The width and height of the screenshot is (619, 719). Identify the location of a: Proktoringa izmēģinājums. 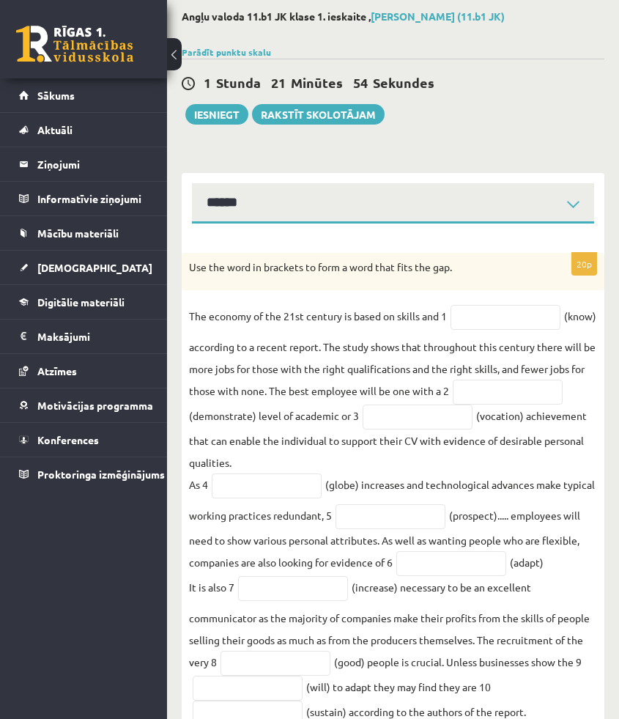
(84, 474).